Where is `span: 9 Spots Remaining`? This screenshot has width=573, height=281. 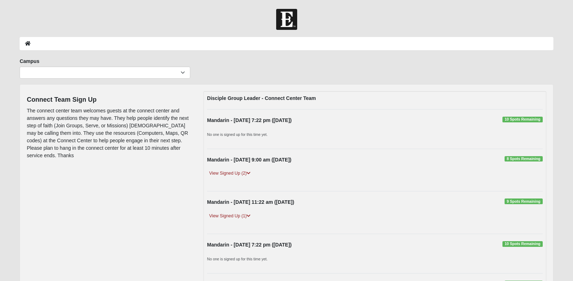 span: 9 Spots Remaining is located at coordinates (523, 202).